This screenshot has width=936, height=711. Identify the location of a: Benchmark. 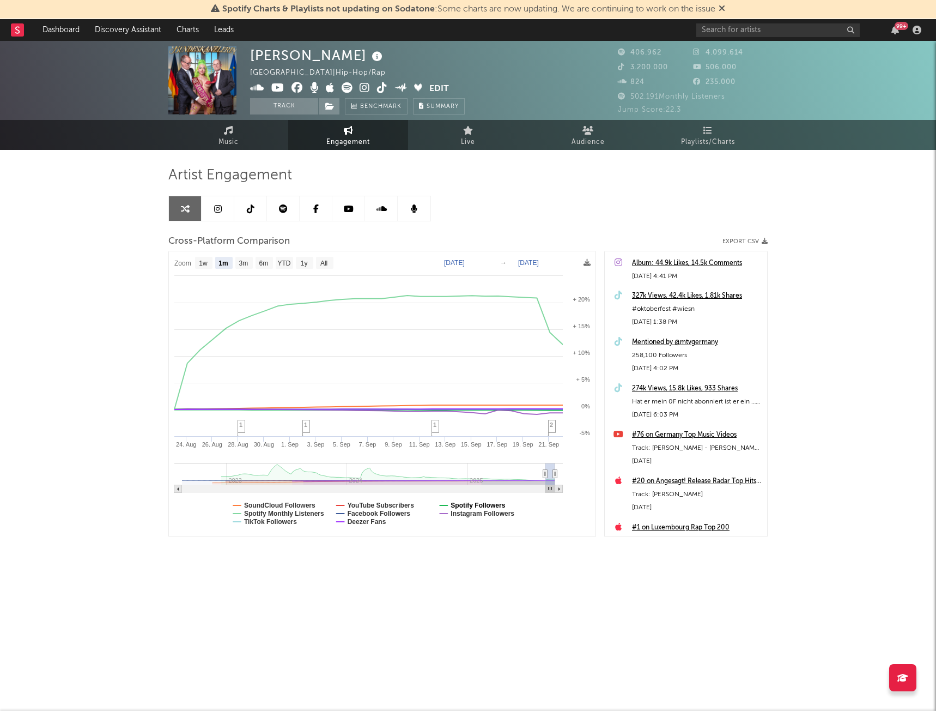
(376, 106).